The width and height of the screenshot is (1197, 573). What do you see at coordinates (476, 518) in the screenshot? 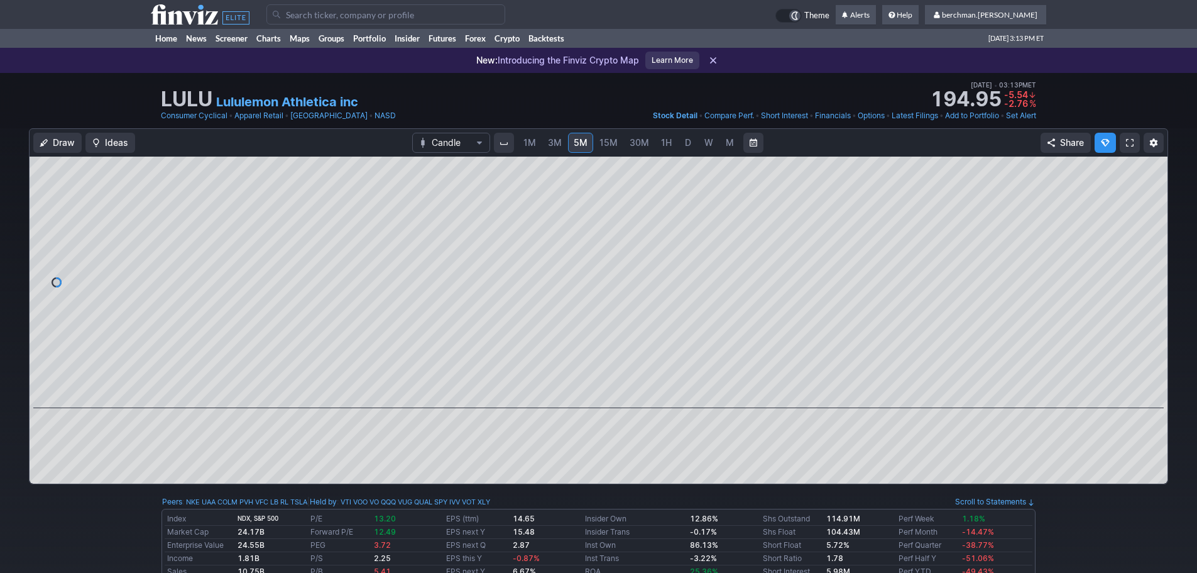
I see `td: EPS (ttm)` at bounding box center [476, 518].